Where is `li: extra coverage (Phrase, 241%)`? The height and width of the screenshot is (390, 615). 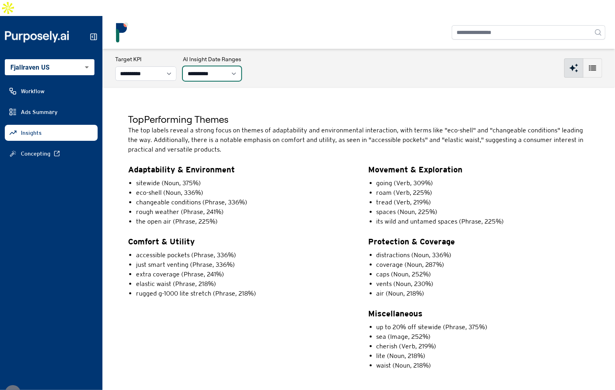
li: extra coverage (Phrase, 241%) is located at coordinates (243, 275).